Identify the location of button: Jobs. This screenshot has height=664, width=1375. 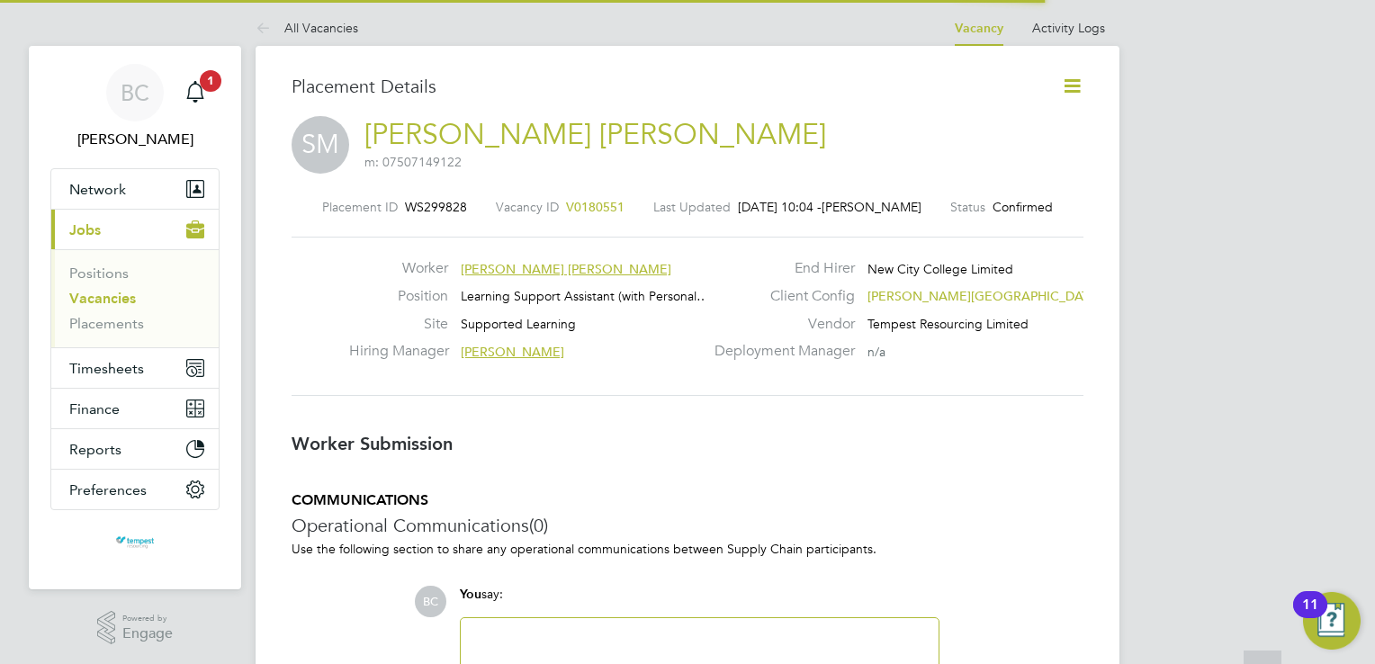
(135, 229).